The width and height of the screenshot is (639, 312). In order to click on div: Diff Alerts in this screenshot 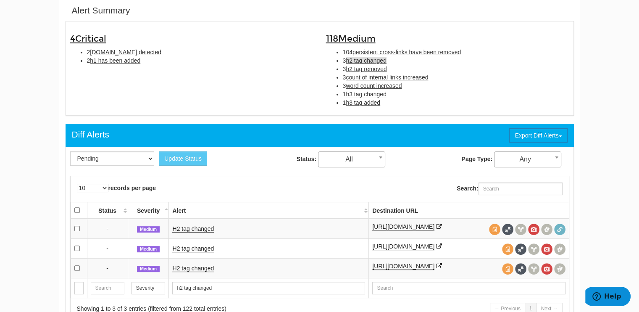, I will do `click(90, 134)`.